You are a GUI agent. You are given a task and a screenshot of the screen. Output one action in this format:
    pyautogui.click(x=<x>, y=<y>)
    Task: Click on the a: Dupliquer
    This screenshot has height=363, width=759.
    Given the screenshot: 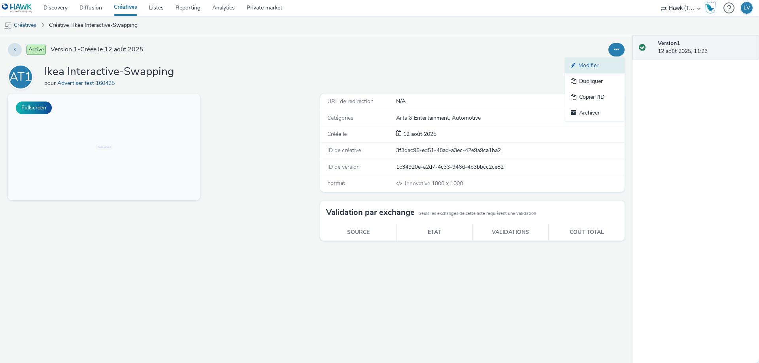 What is the action you would take?
    pyautogui.click(x=595, y=81)
    